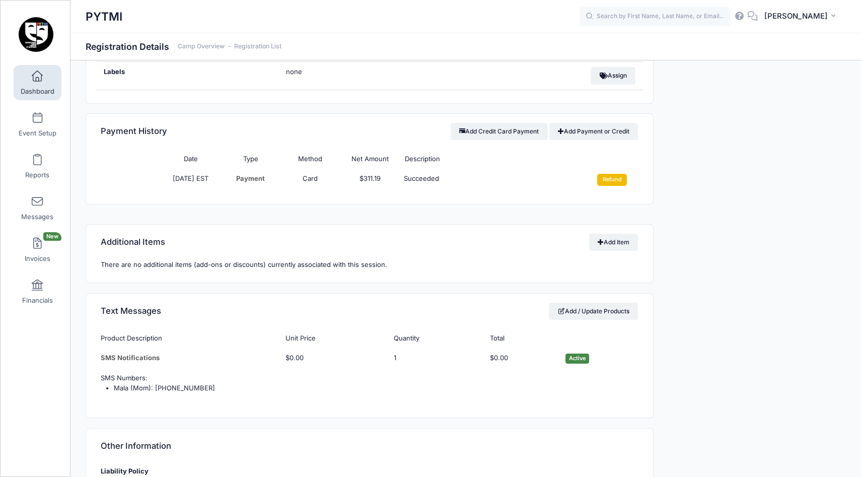 This screenshot has width=861, height=477. What do you see at coordinates (187, 76) in the screenshot?
I see `div: Labels` at bounding box center [187, 76].